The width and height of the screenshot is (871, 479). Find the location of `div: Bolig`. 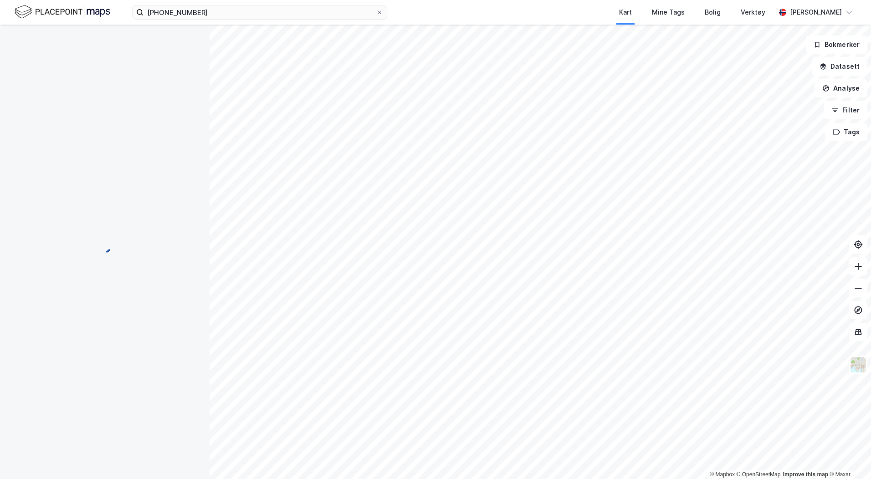

div: Bolig is located at coordinates (712, 12).